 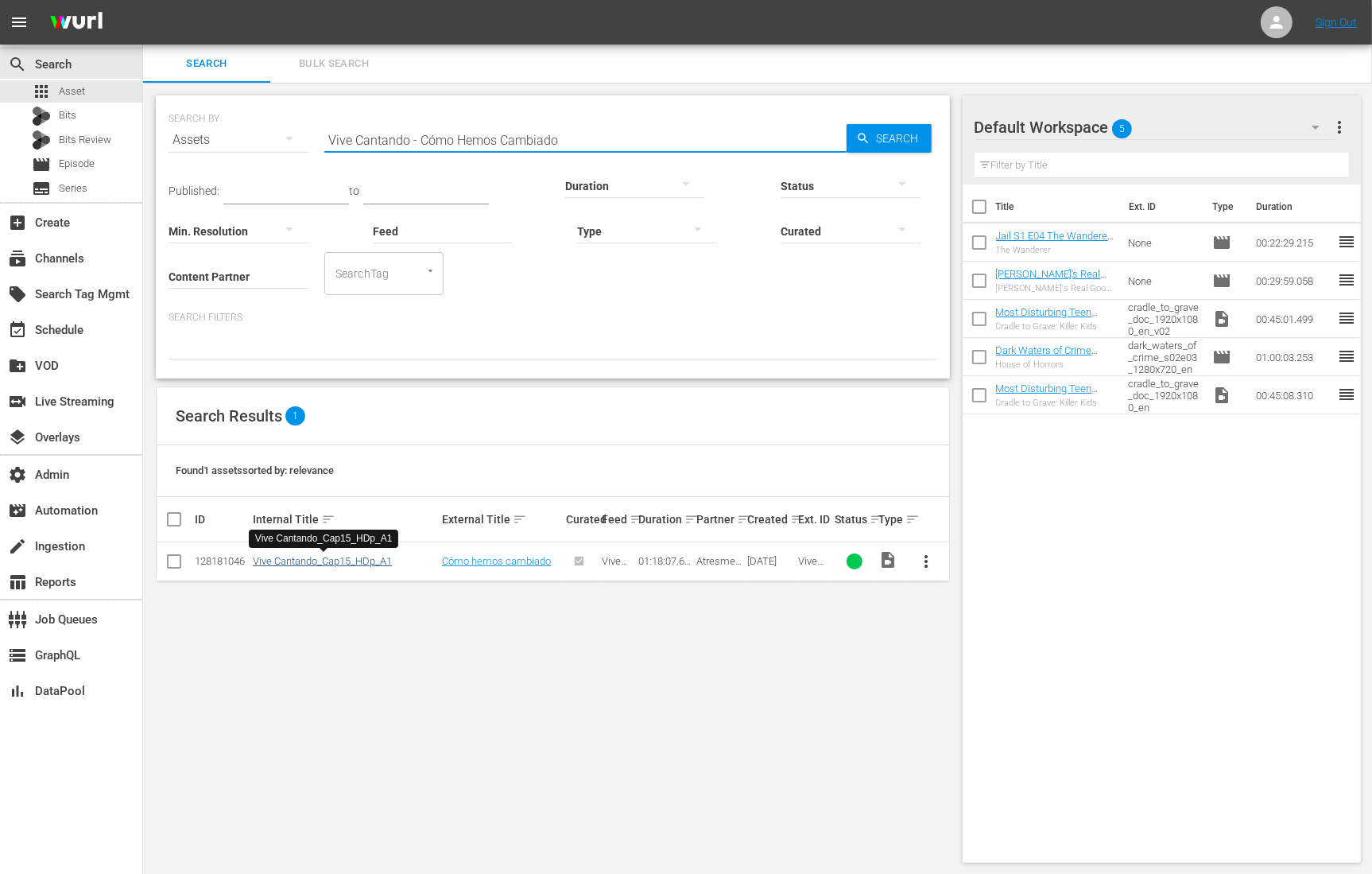 I want to click on div: Curated, so click(x=582, y=519).